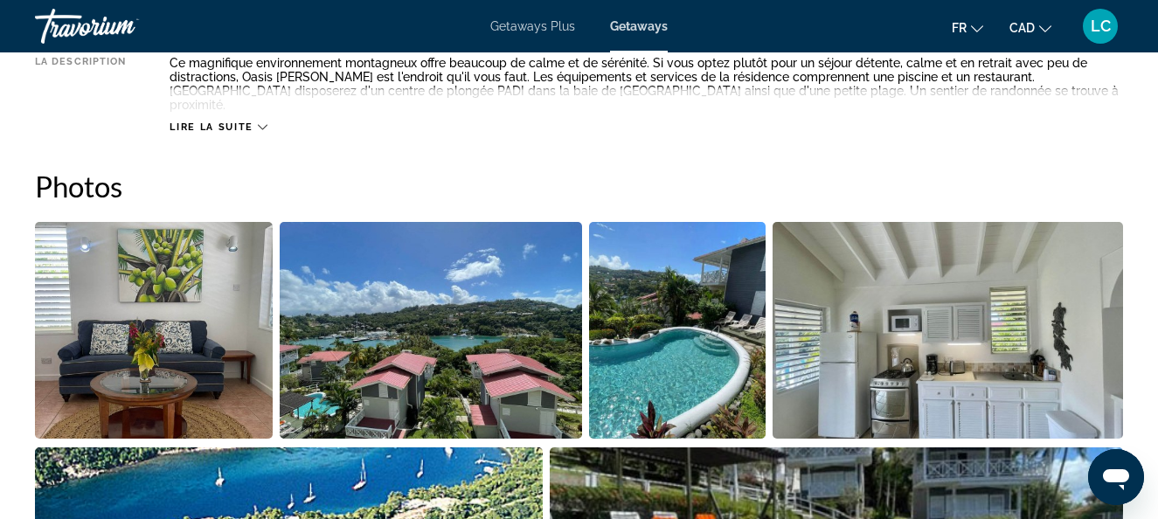 This screenshot has width=1158, height=519. What do you see at coordinates (218, 127) in the screenshot?
I see `button: Lire la suite` at bounding box center [218, 127].